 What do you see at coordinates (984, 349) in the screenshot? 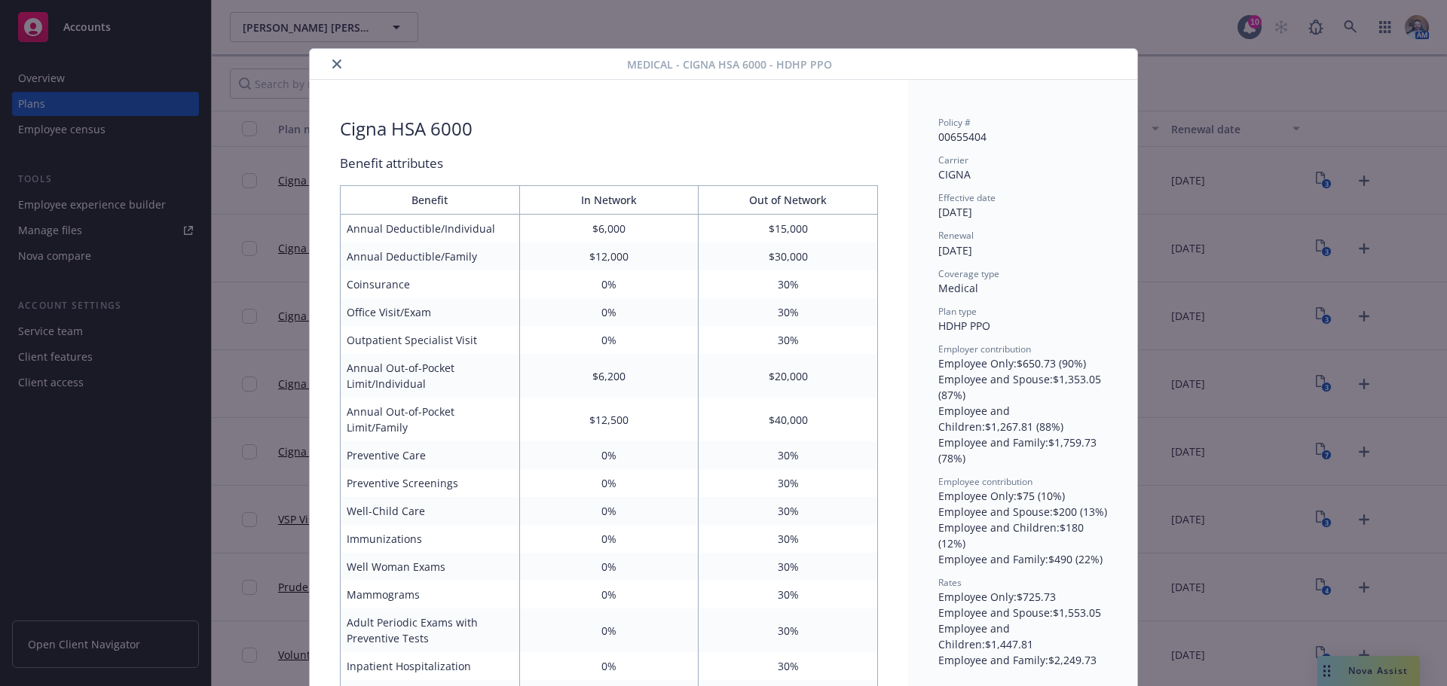
I see `span: Employer contribution` at bounding box center [984, 349].